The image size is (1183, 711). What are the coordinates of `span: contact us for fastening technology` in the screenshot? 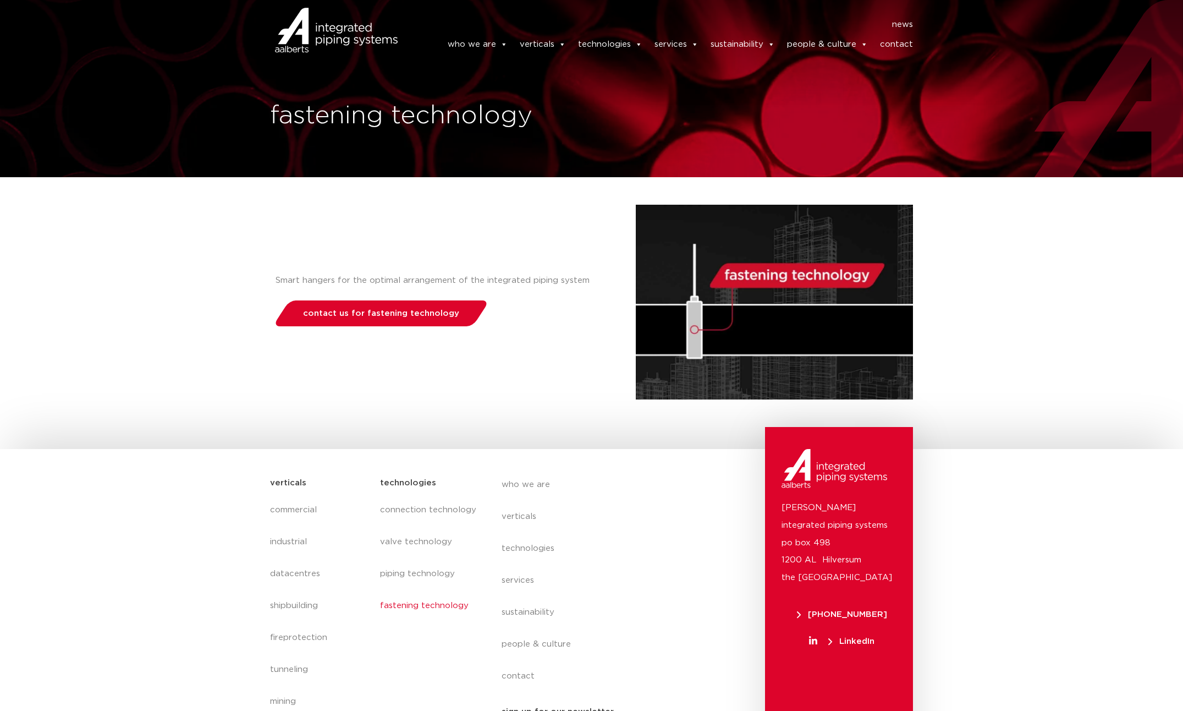 It's located at (381, 313).